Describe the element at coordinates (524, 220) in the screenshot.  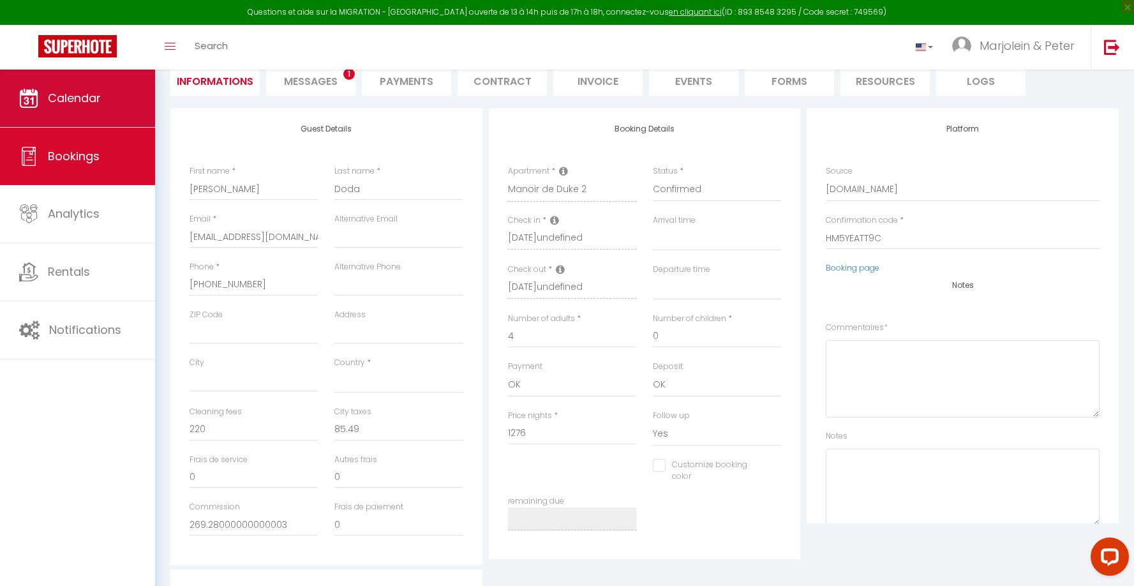
I see `label: Check in` at that location.